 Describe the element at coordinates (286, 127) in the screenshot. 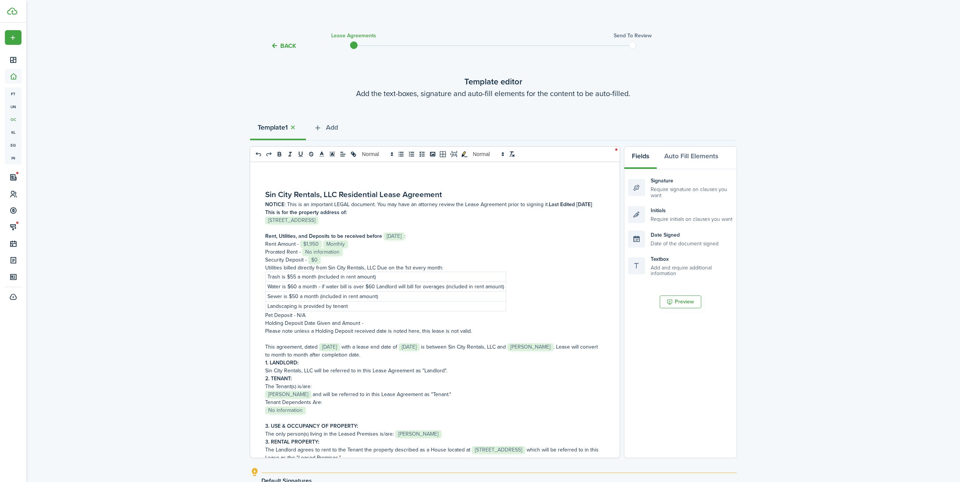

I see `strong: 1` at that location.